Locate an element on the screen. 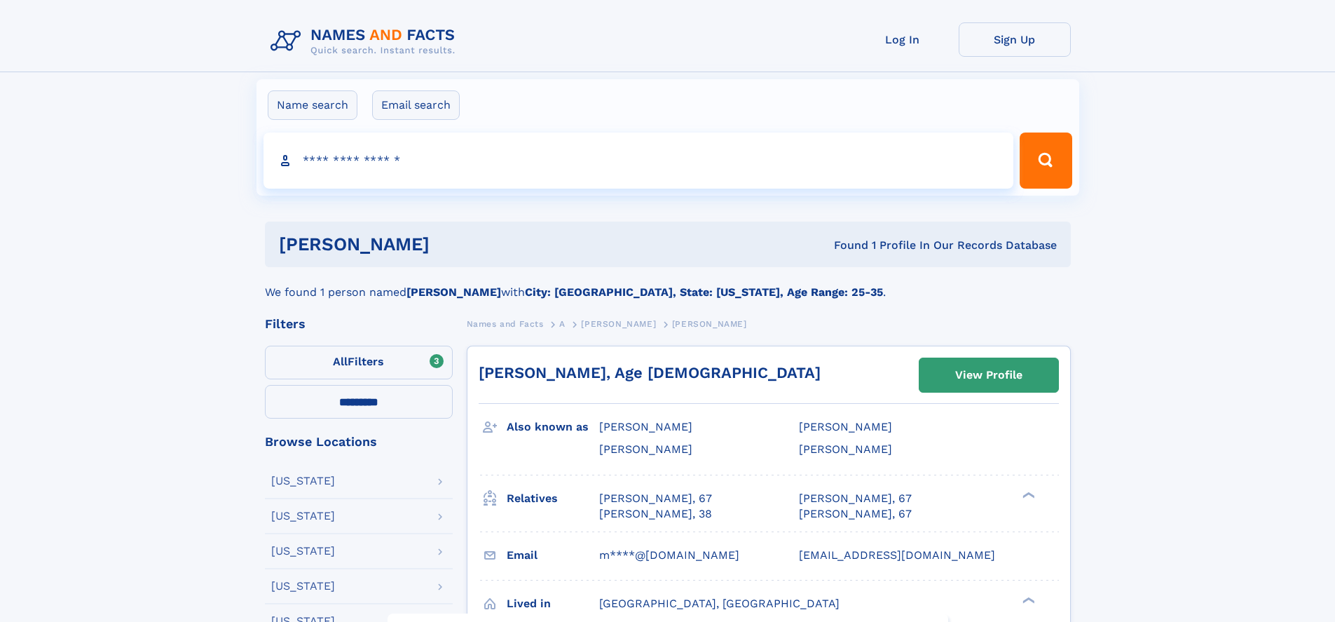 The image size is (1335, 622). input: search input is located at coordinates (638, 160).